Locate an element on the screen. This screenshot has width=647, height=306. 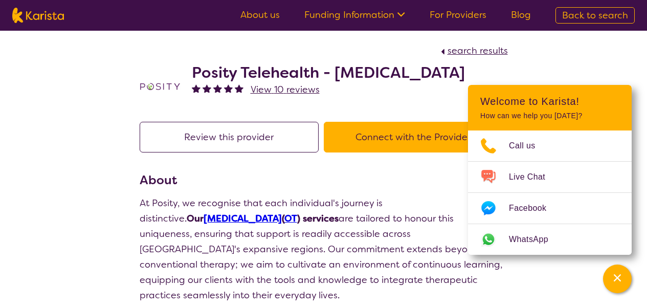
button: Connect with the Provider is located at coordinates (413, 137).